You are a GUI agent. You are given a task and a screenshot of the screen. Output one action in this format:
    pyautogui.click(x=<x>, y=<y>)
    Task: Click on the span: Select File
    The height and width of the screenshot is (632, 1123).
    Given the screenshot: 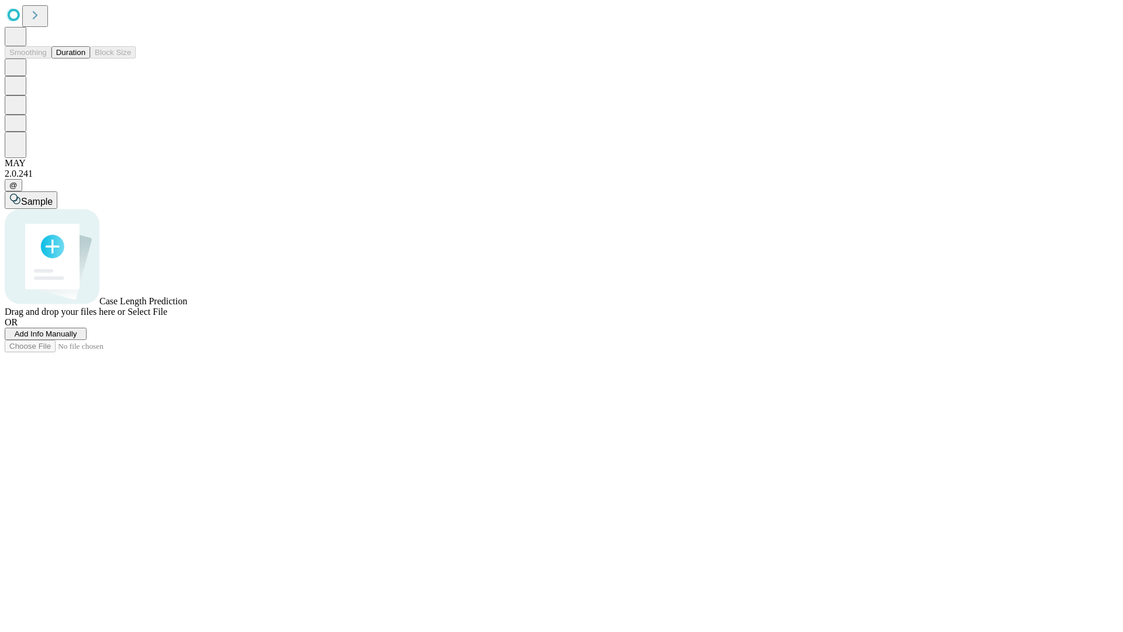 What is the action you would take?
    pyautogui.click(x=147, y=311)
    